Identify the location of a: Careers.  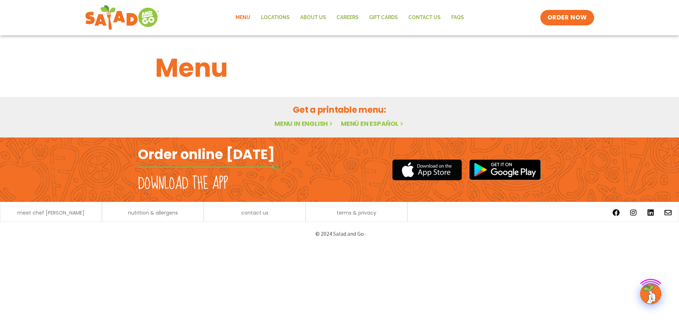
(347, 18).